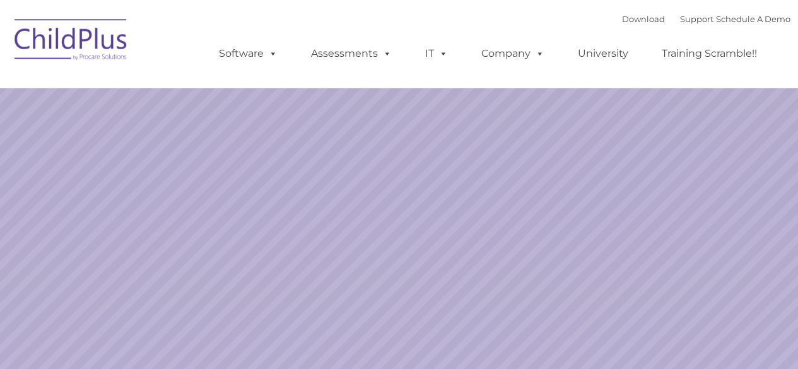  I want to click on img: ChildPlus by Procare Solutions, so click(71, 42).